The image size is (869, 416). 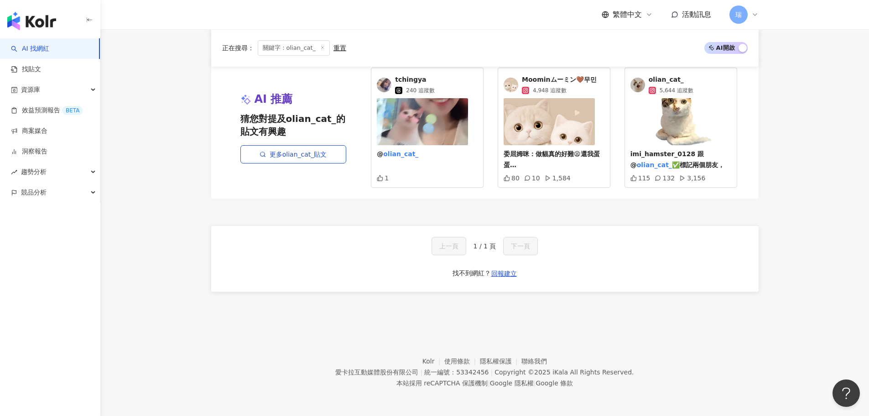 What do you see at coordinates (26, 69) in the screenshot?
I see `a: 找貼文` at bounding box center [26, 69].